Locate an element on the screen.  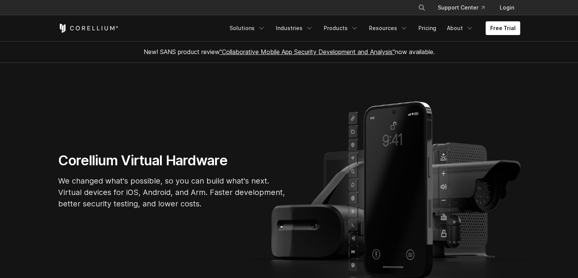
a: Corellium Home is located at coordinates (88, 28).